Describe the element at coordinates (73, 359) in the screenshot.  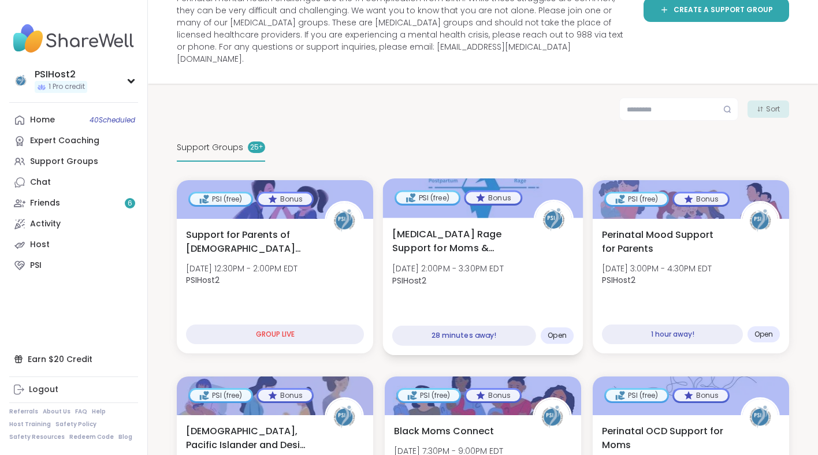
I see `div: Earn $20 Credit` at that location.